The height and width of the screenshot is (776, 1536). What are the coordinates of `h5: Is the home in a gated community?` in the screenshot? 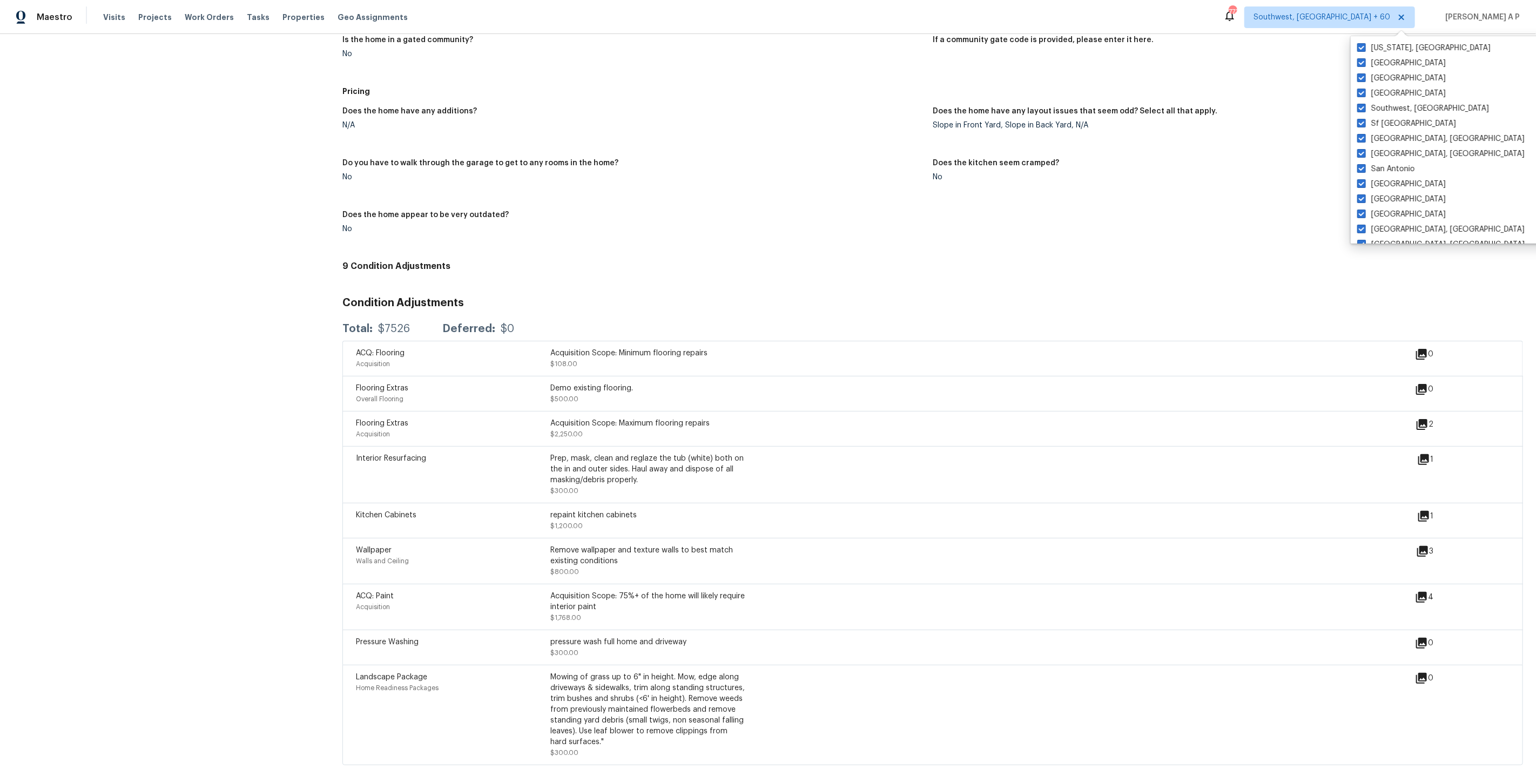 It's located at (408, 40).